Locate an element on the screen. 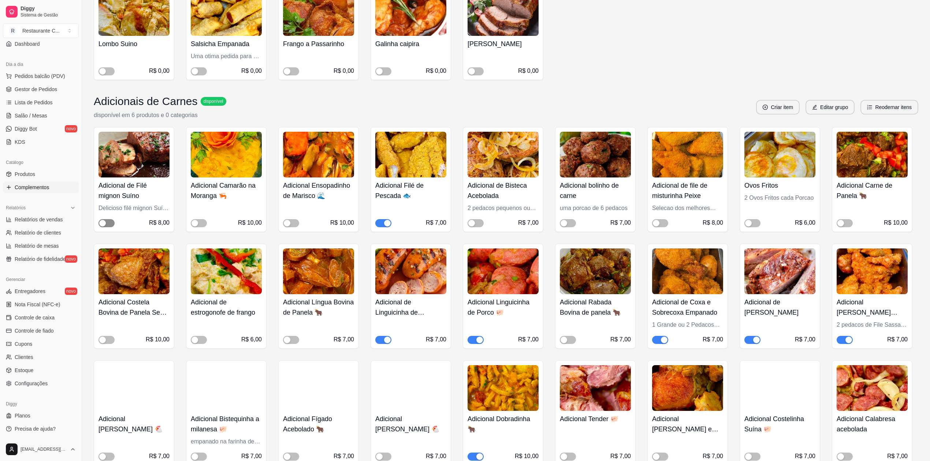  span: edit is located at coordinates (814, 107).